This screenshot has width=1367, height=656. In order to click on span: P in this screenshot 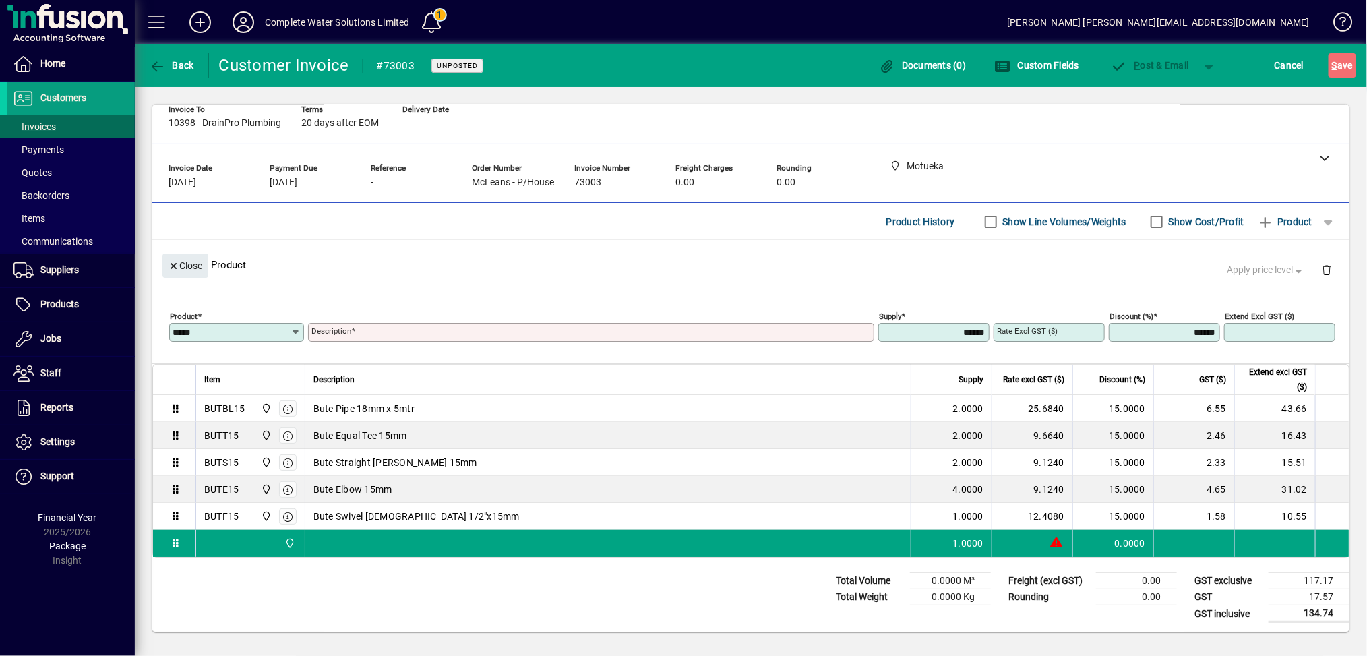, I will do `click(1137, 65)`.